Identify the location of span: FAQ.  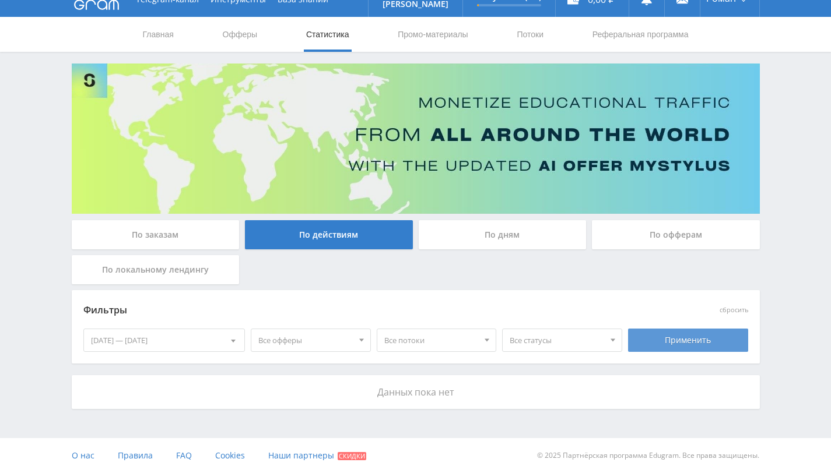
(184, 455).